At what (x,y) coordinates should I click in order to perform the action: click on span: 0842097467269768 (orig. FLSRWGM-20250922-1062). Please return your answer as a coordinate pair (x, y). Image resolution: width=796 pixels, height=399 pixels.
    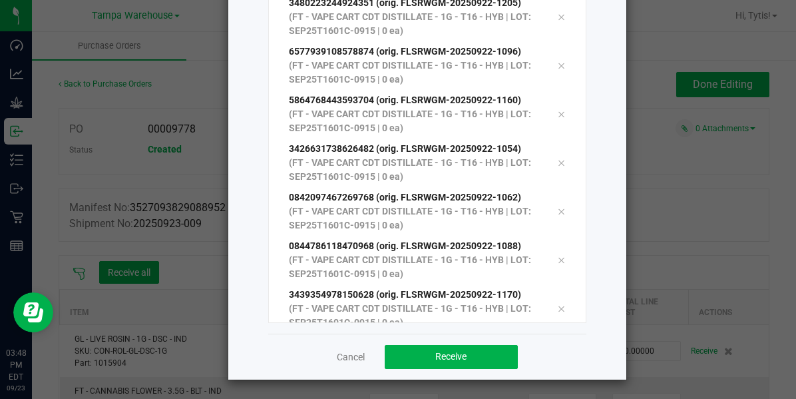
    Looking at the image, I should click on (405, 197).